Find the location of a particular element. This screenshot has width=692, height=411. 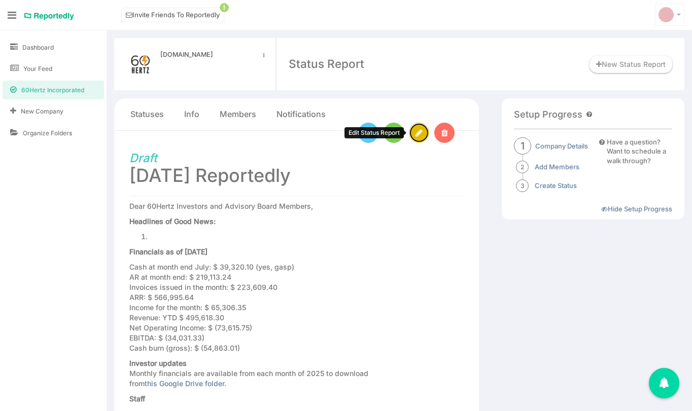

a: Statuses is located at coordinates (147, 114).